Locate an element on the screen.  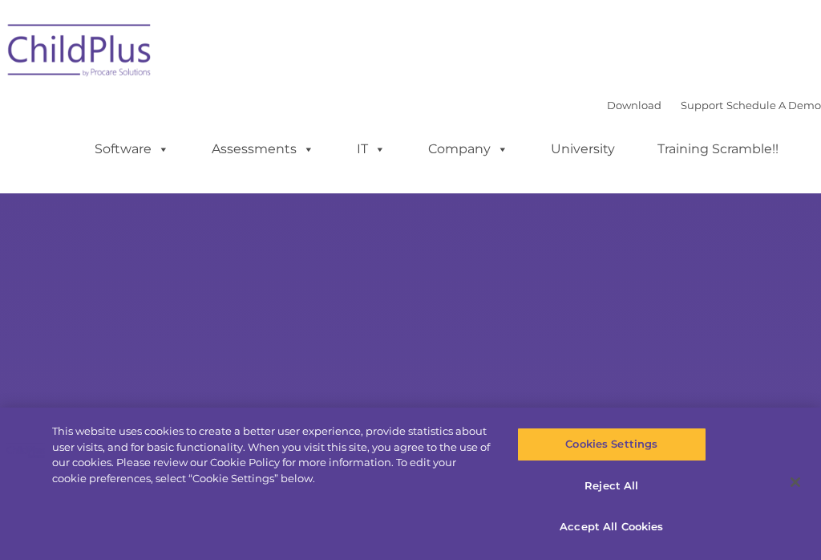
a: Support is located at coordinates (702, 105).